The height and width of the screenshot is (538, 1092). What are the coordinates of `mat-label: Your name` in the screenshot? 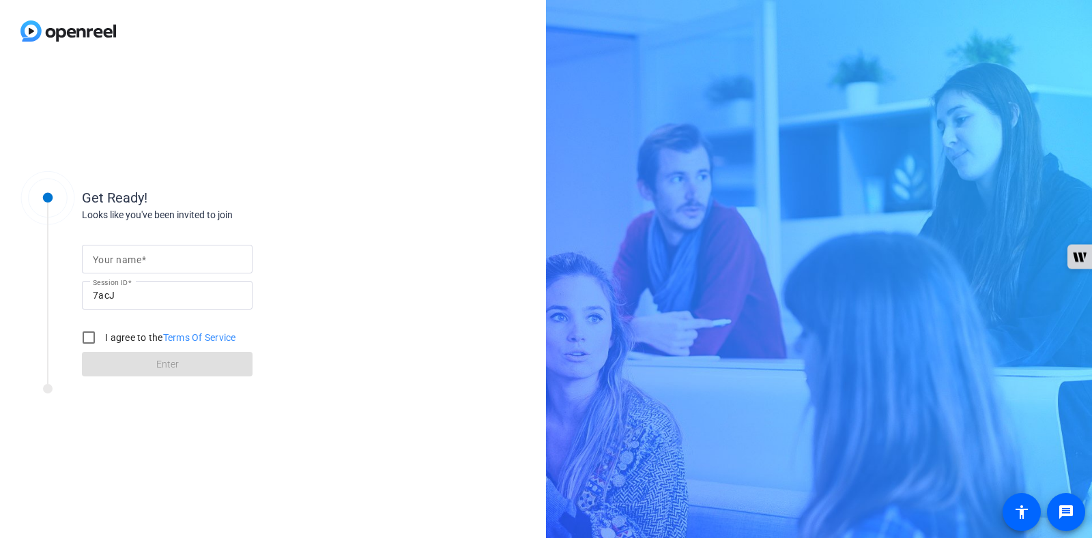 It's located at (117, 260).